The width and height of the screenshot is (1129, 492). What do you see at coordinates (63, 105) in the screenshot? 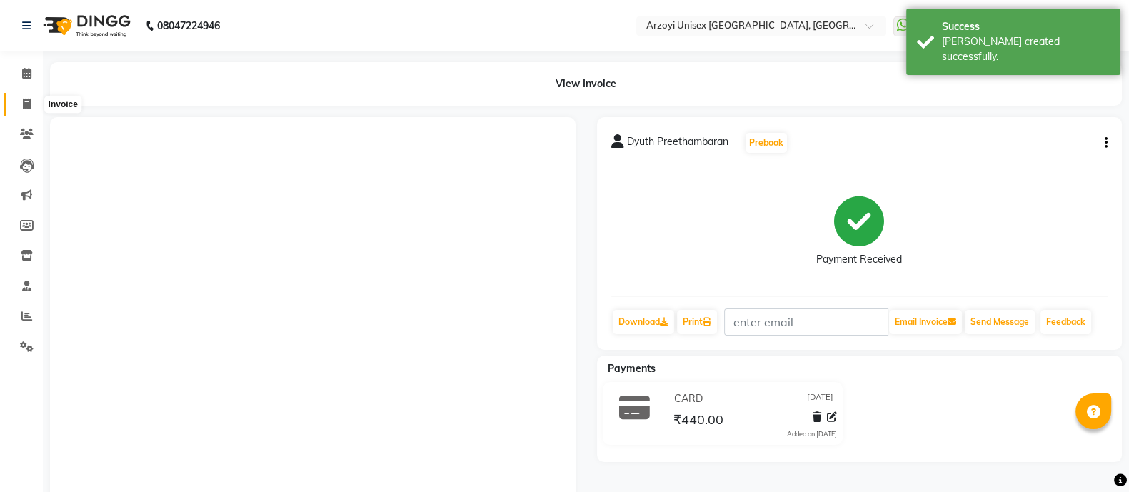
I see `div: Invoice` at bounding box center [63, 105].